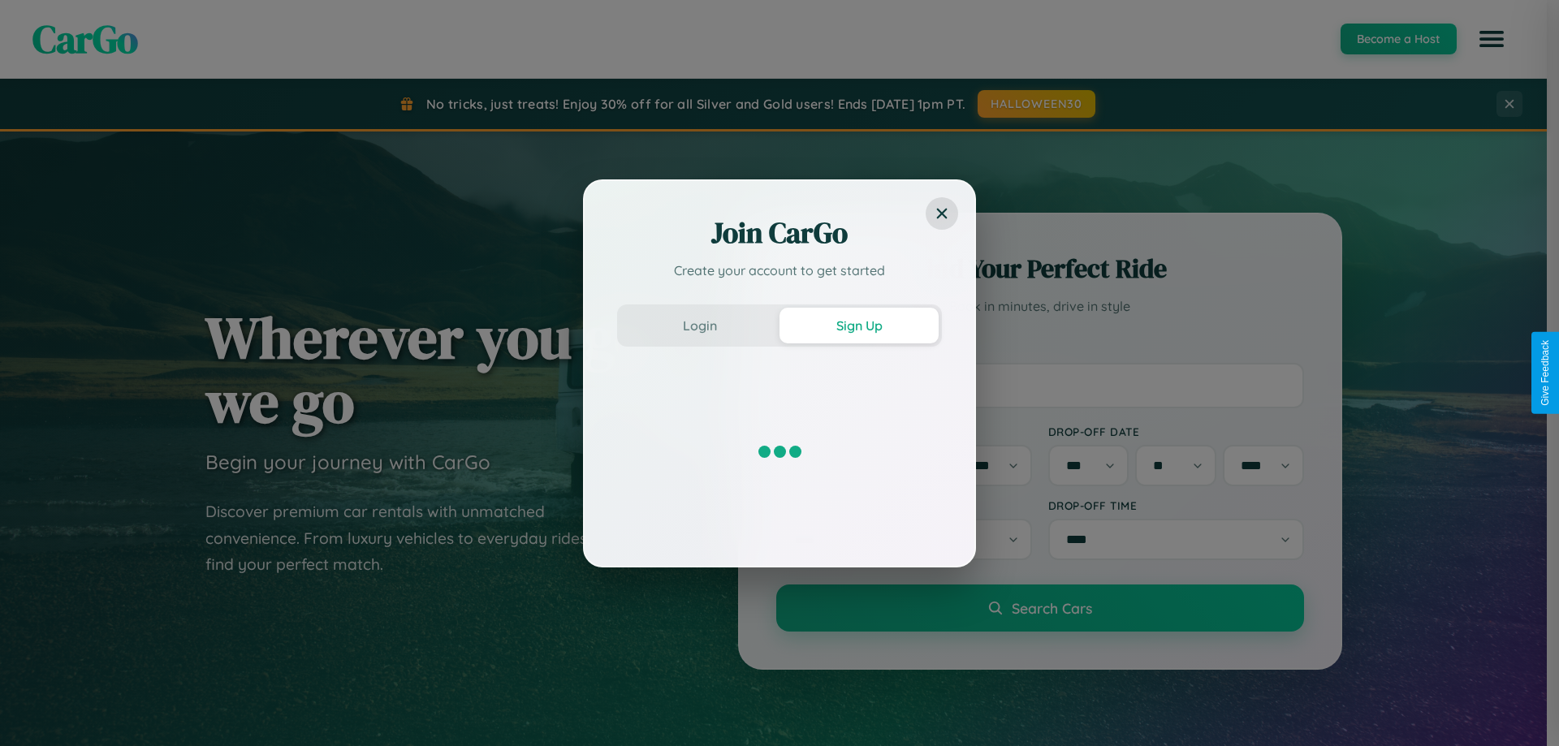 This screenshot has height=746, width=1559. I want to click on button: Sign Up, so click(859, 326).